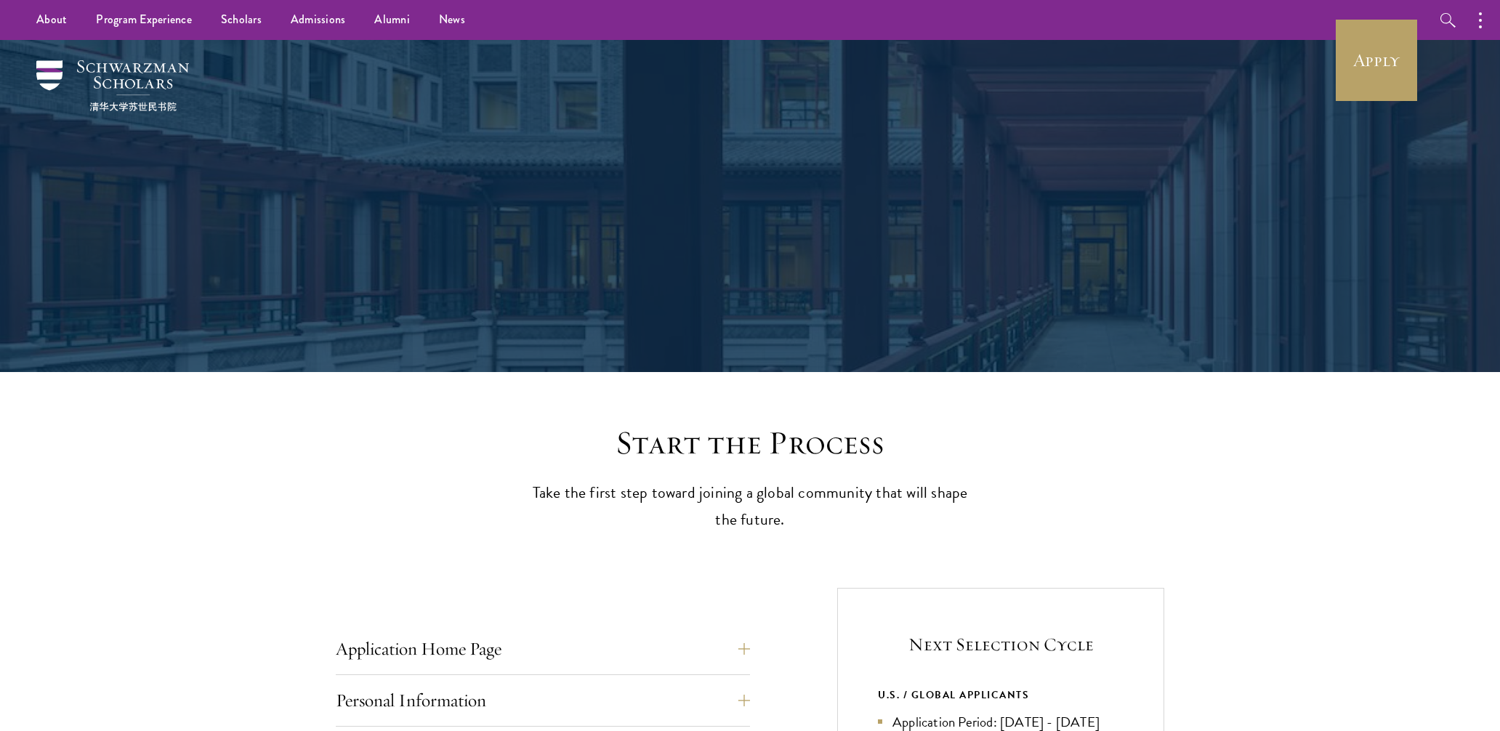  What do you see at coordinates (750, 507) in the screenshot?
I see `p: Take the first step toward joining a global community that will shape the future.` at bounding box center [750, 507].